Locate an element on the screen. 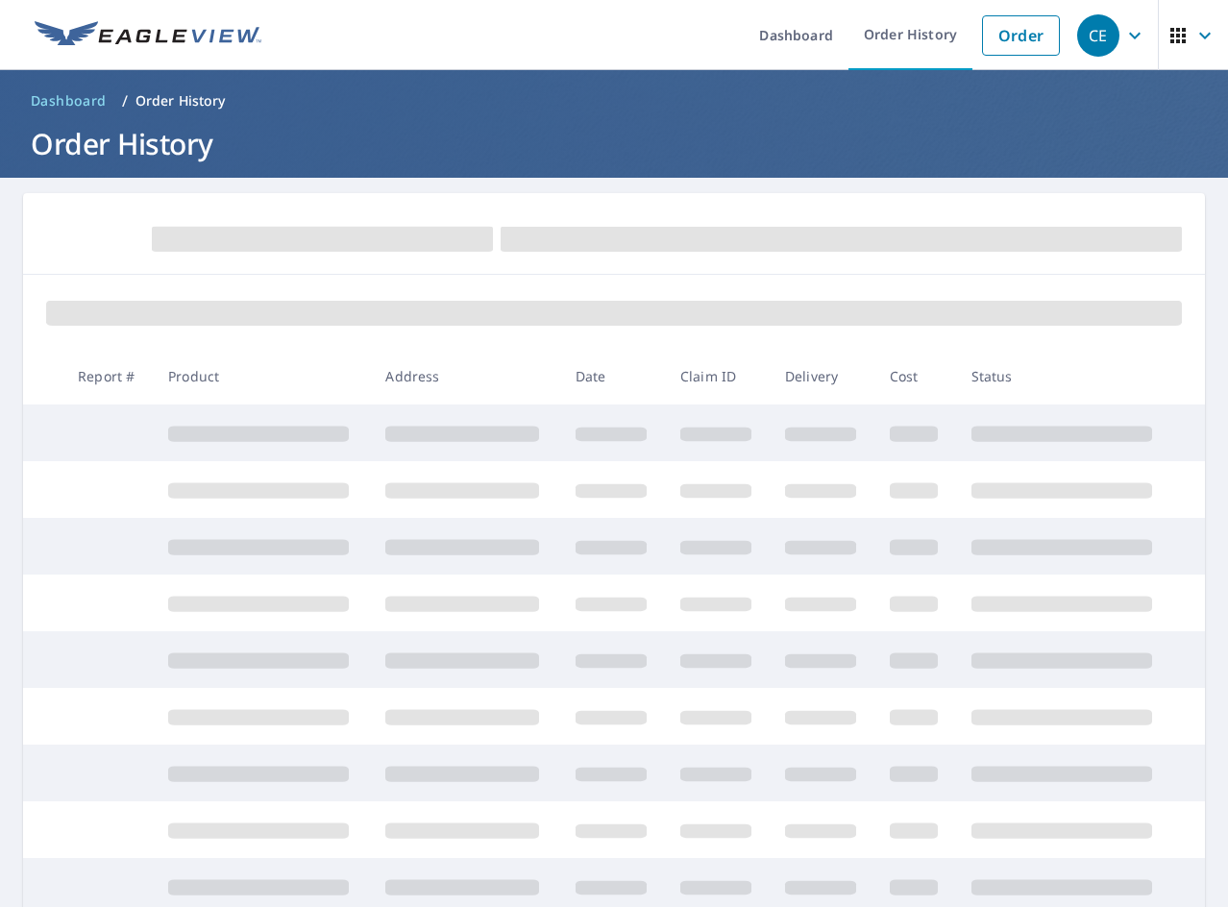 The width and height of the screenshot is (1228, 907). th: Date is located at coordinates (612, 376).